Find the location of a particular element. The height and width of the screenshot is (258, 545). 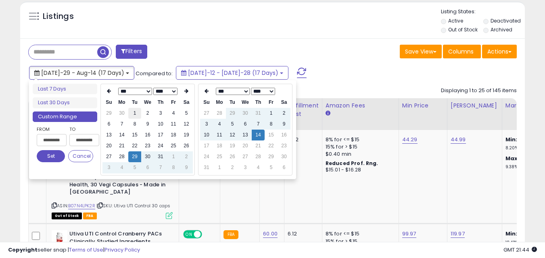

td: 25 is located at coordinates (173, 146).